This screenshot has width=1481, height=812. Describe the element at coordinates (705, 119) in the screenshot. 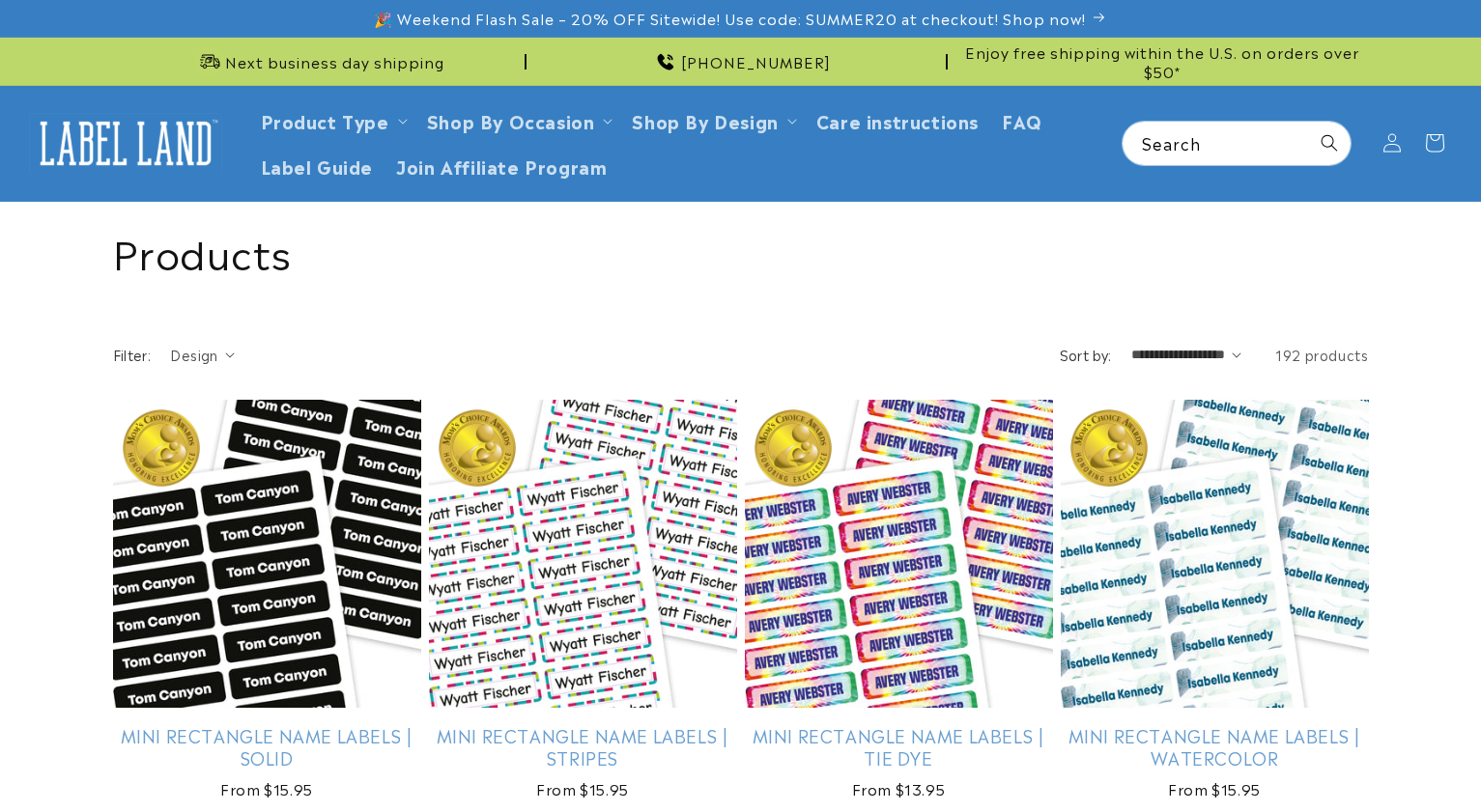

I see `a: Shop By Design` at that location.